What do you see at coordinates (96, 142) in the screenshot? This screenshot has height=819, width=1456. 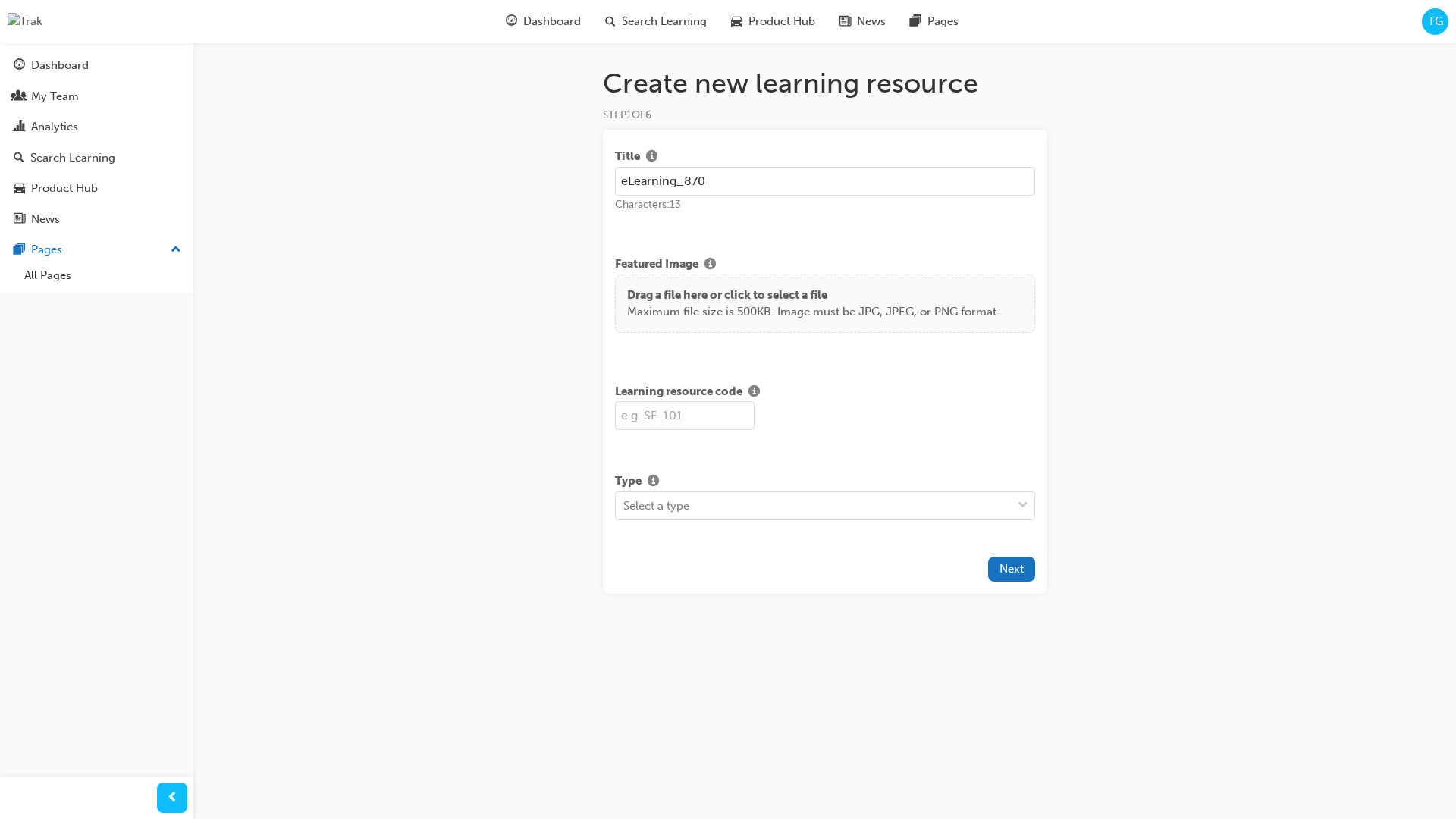 I see `button: DashboardMy TeamAnalyticsSearch LearningProduct HubNews` at bounding box center [96, 142].